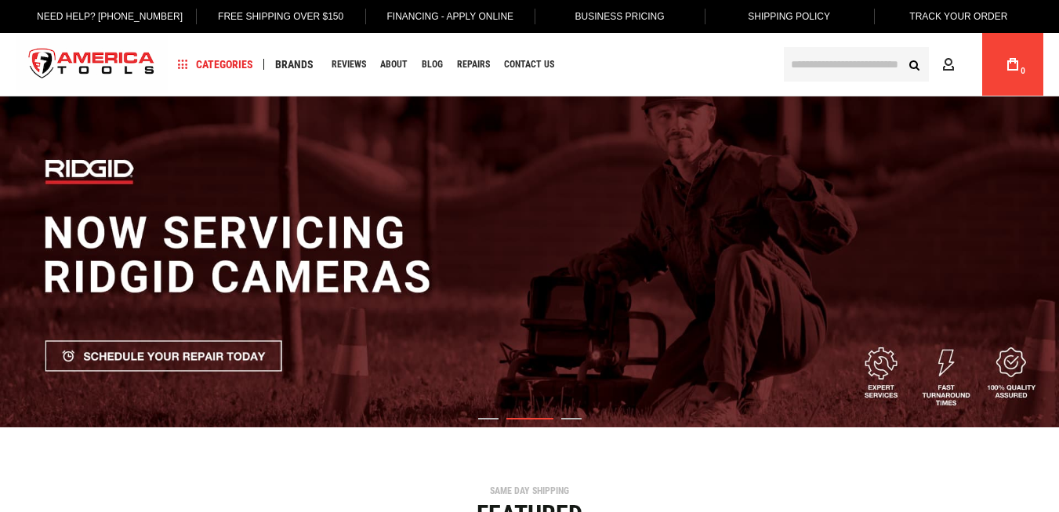 This screenshot has width=1059, height=512. I want to click on span: Shipping Policy, so click(789, 16).